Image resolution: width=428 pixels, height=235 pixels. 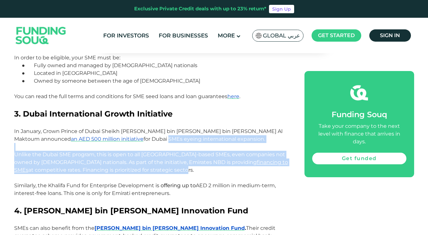 What do you see at coordinates (233, 96) in the screenshot?
I see `a: here` at bounding box center [233, 96].